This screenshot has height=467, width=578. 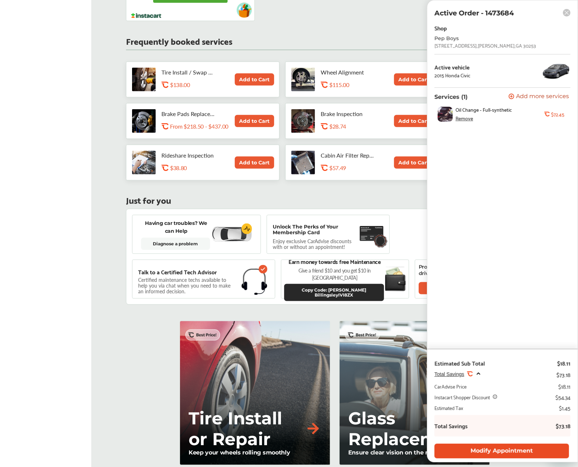 I want to click on img: check-icon.521c8815.svg, so click(x=263, y=269).